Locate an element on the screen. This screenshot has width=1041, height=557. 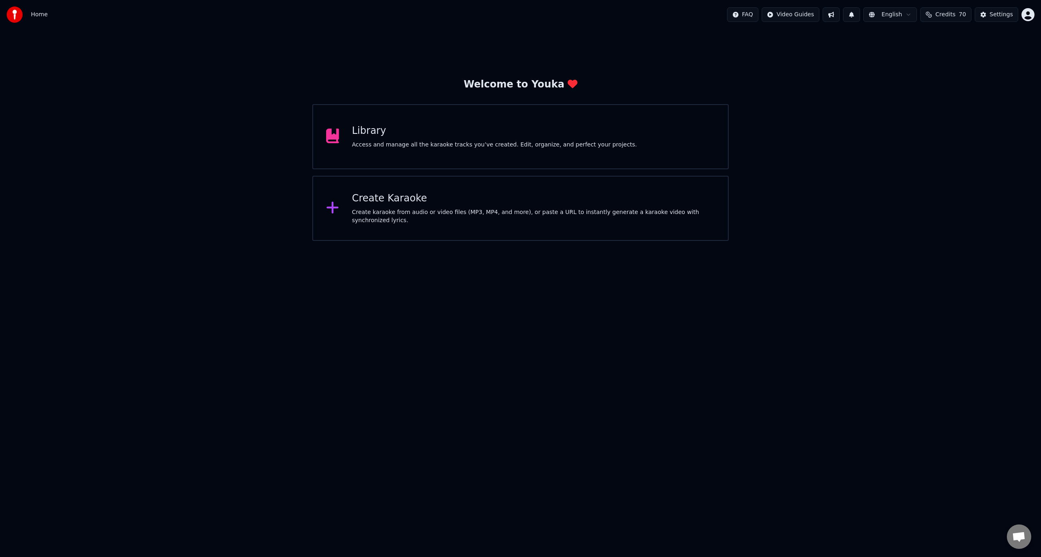
span: Credits is located at coordinates (945, 15).